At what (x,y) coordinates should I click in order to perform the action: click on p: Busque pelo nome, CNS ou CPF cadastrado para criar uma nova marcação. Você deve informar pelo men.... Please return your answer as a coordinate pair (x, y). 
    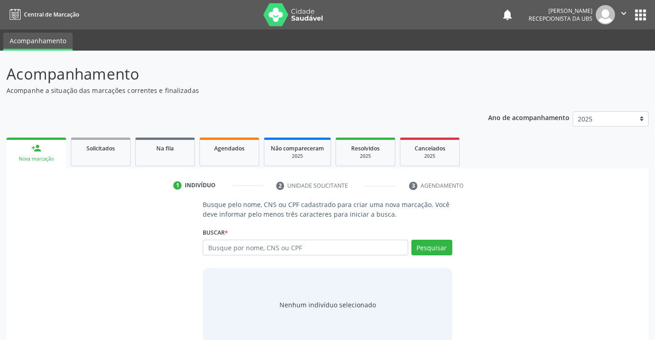
    Looking at the image, I should click on (327, 209).